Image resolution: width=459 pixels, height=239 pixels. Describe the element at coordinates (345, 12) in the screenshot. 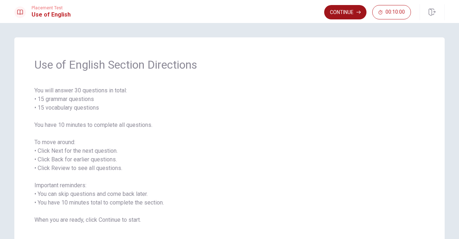

I see `button: Continue` at that location.